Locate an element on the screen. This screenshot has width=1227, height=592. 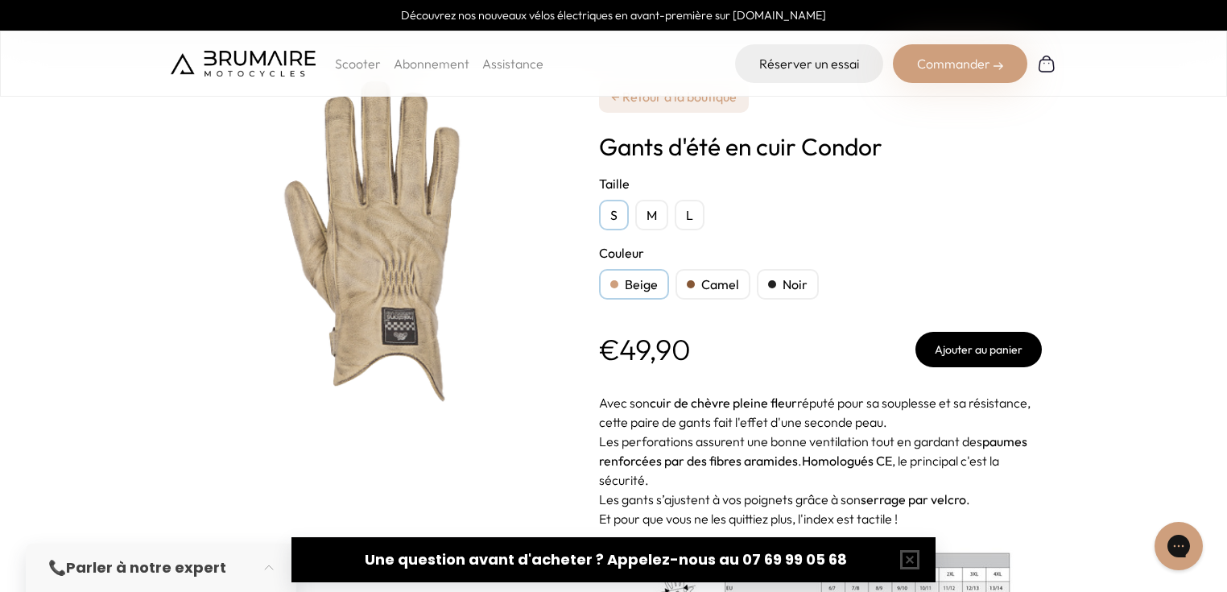
div: S is located at coordinates (613, 215).